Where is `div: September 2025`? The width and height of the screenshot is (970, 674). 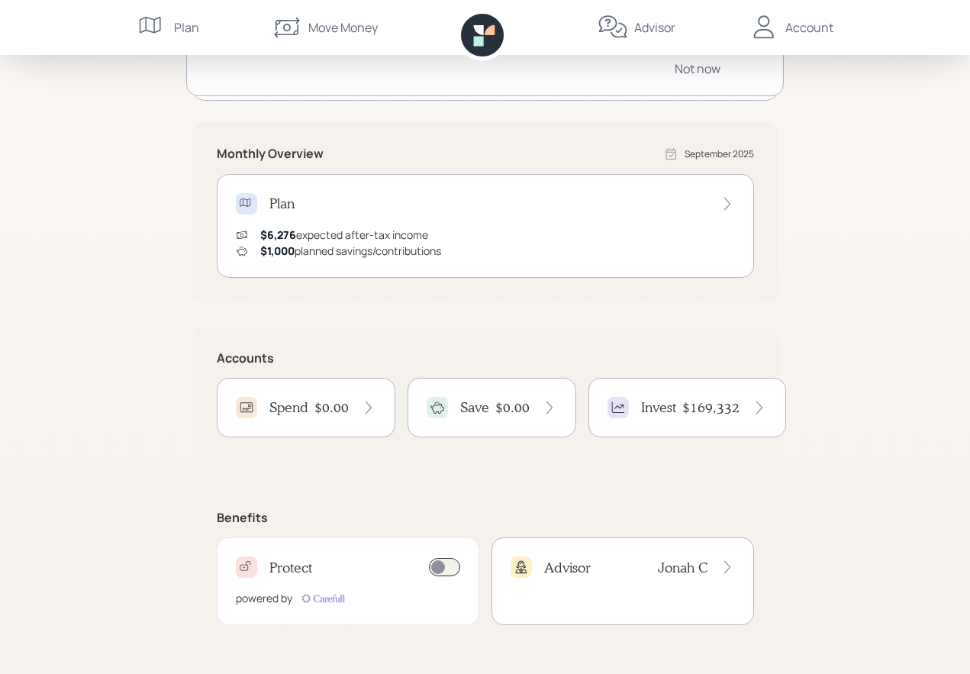
div: September 2025 is located at coordinates (719, 154).